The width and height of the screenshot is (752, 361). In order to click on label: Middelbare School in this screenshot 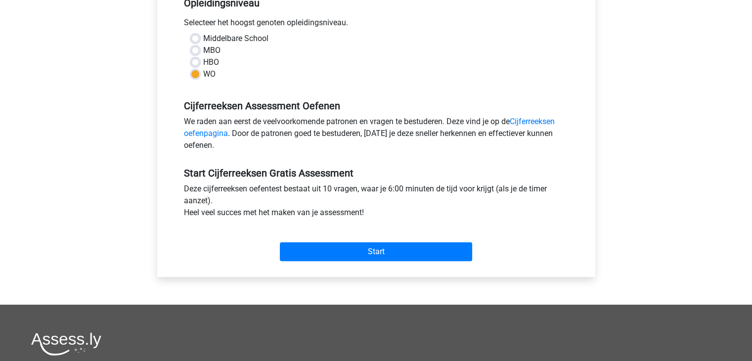, I will do `click(236, 39)`.